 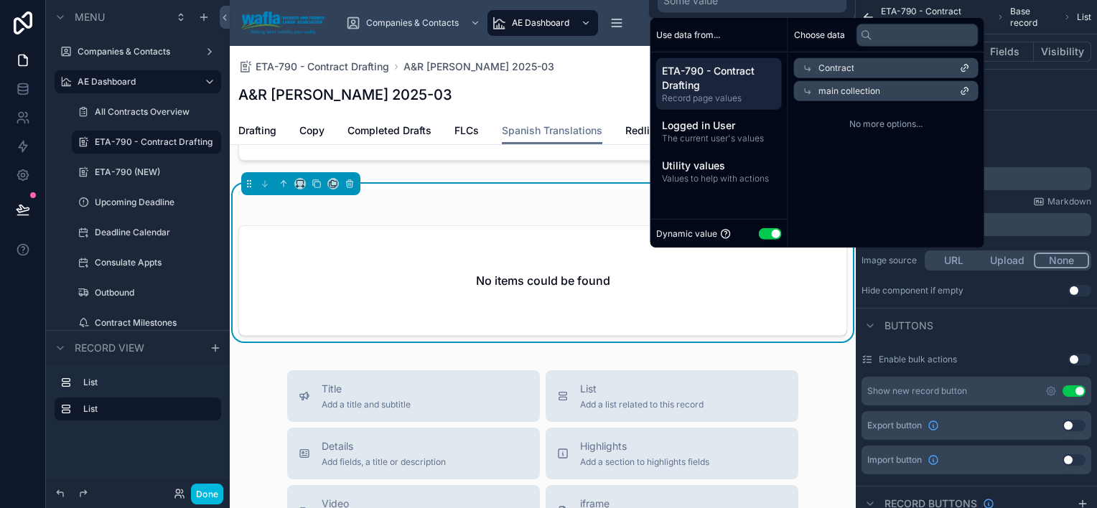 I want to click on label: Enable bulk actions, so click(x=918, y=360).